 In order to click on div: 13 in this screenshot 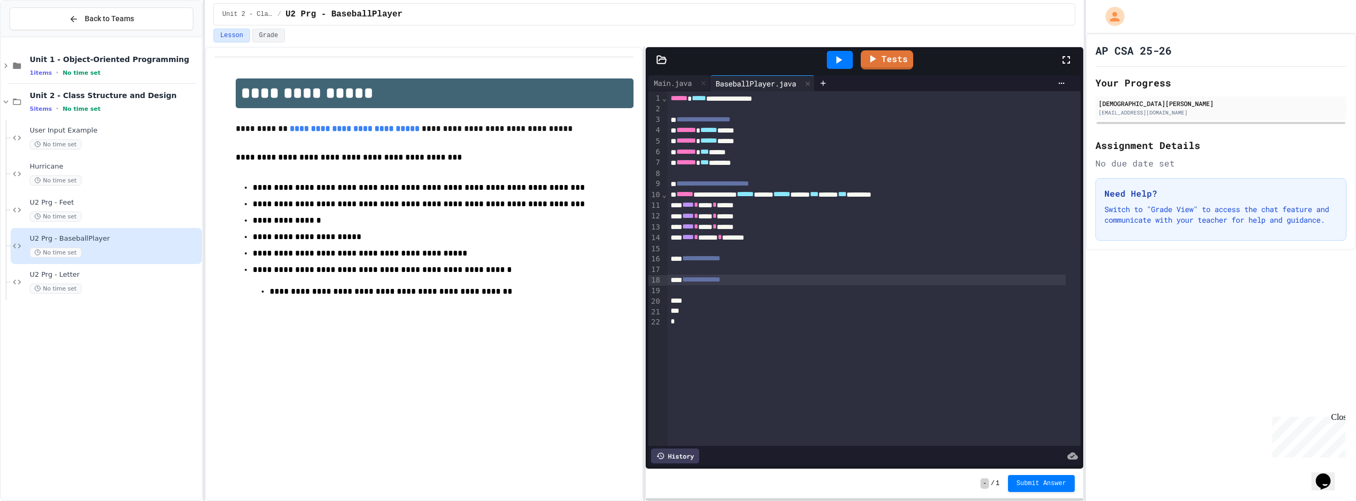, I will do `click(655, 227)`.